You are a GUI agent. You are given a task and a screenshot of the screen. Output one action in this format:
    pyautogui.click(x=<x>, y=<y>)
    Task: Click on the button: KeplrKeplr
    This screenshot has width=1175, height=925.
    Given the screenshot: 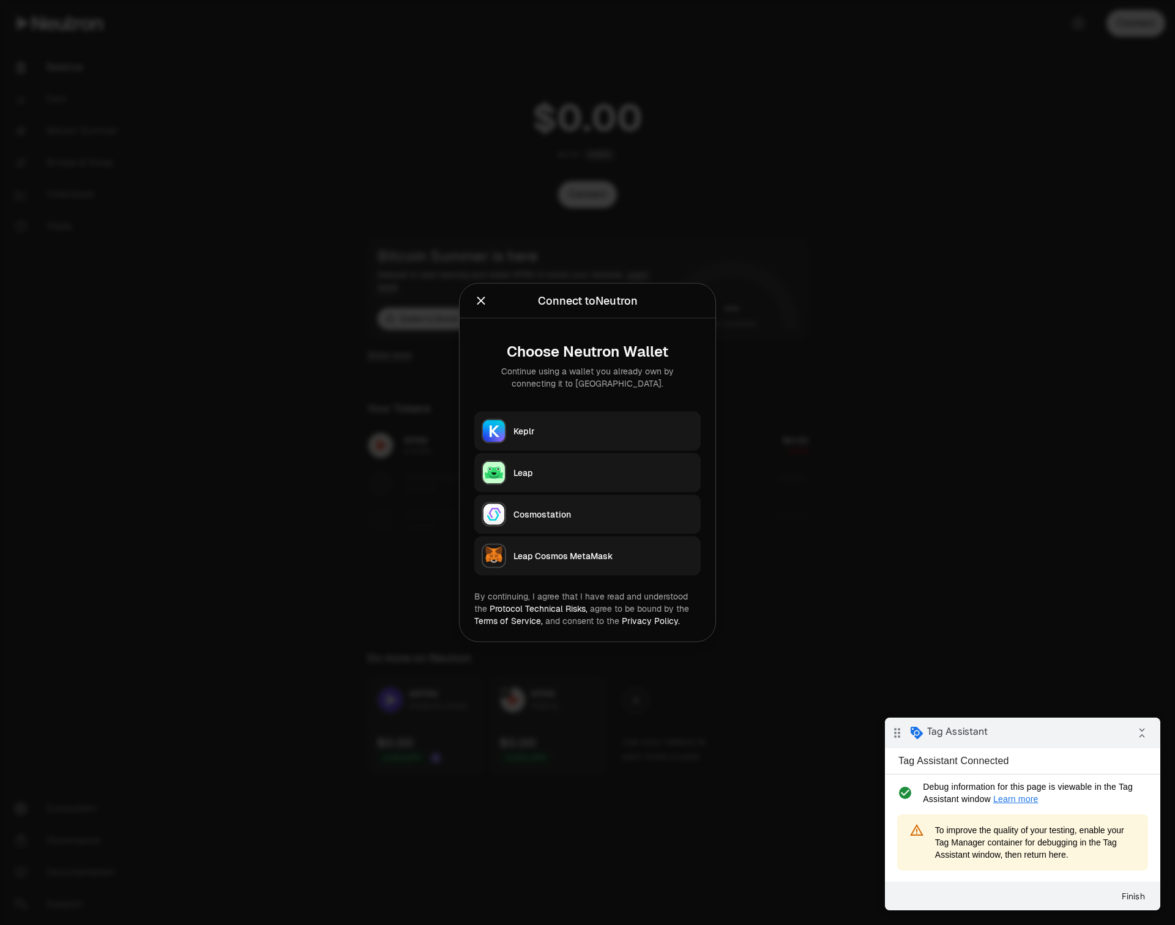 What is the action you would take?
    pyautogui.click(x=587, y=431)
    